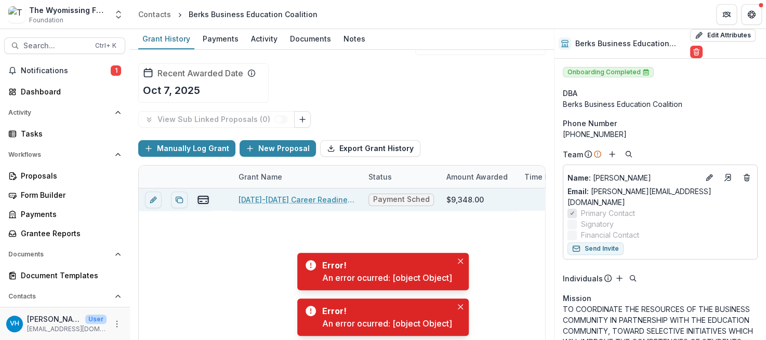 The image size is (766, 340). I want to click on button: Export Grant History, so click(370, 149).